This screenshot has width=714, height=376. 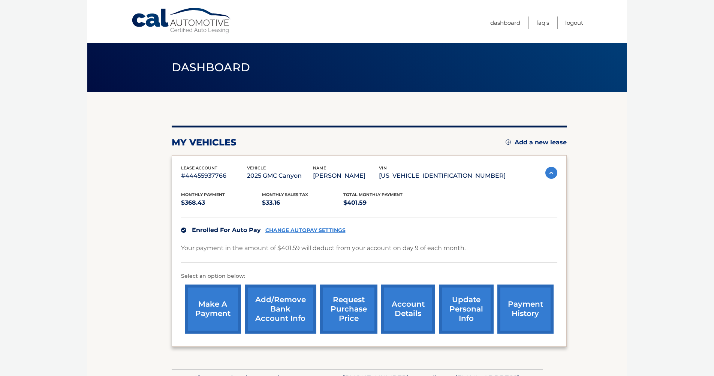 What do you see at coordinates (369, 276) in the screenshot?
I see `p: Select an option below:` at bounding box center [369, 276].